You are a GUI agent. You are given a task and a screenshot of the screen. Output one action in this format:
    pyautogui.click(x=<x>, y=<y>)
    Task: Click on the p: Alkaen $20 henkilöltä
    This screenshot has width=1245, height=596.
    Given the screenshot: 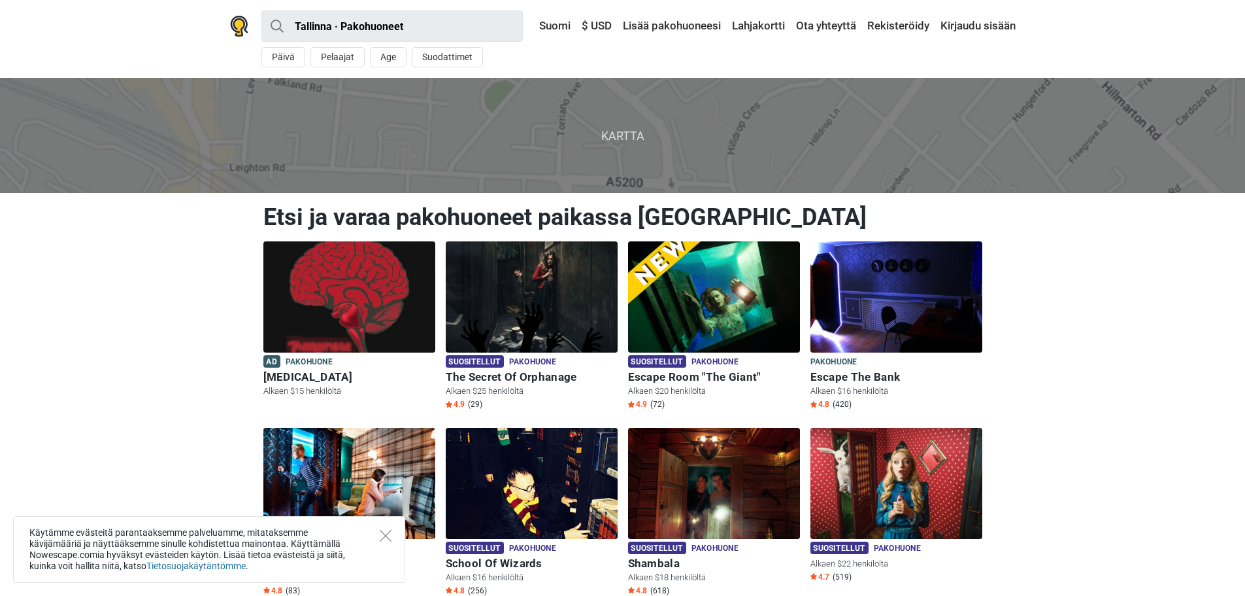 What is the action you would take?
    pyautogui.click(x=714, y=391)
    